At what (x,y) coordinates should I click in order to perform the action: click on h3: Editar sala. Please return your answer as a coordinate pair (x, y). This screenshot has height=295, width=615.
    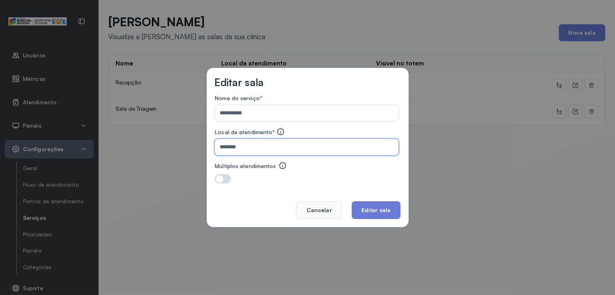
    Looking at the image, I should click on (239, 82).